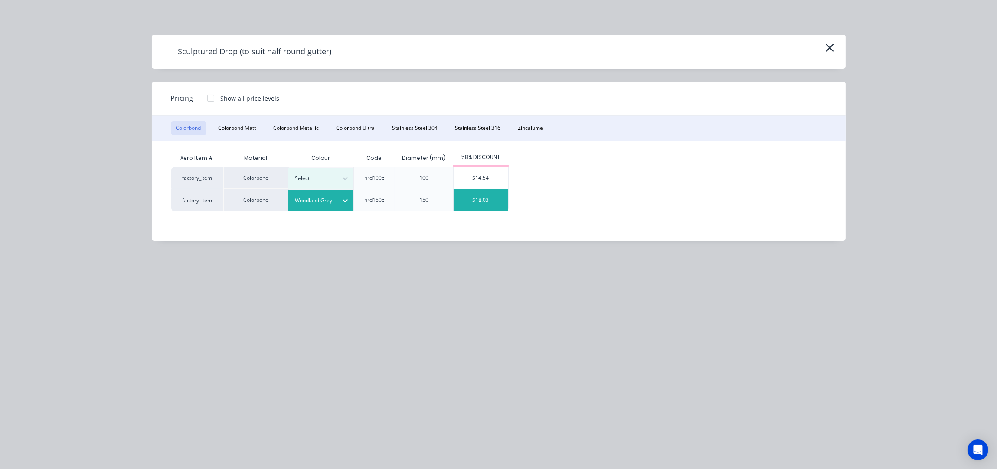  What do you see at coordinates (374, 200) in the screenshot?
I see `div: hrd150c` at bounding box center [374, 200].